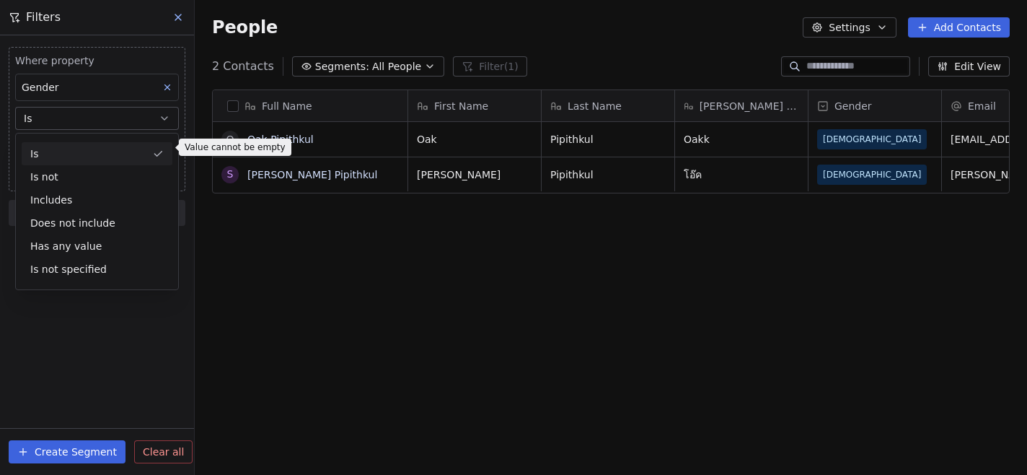  I want to click on div: O, so click(229, 139).